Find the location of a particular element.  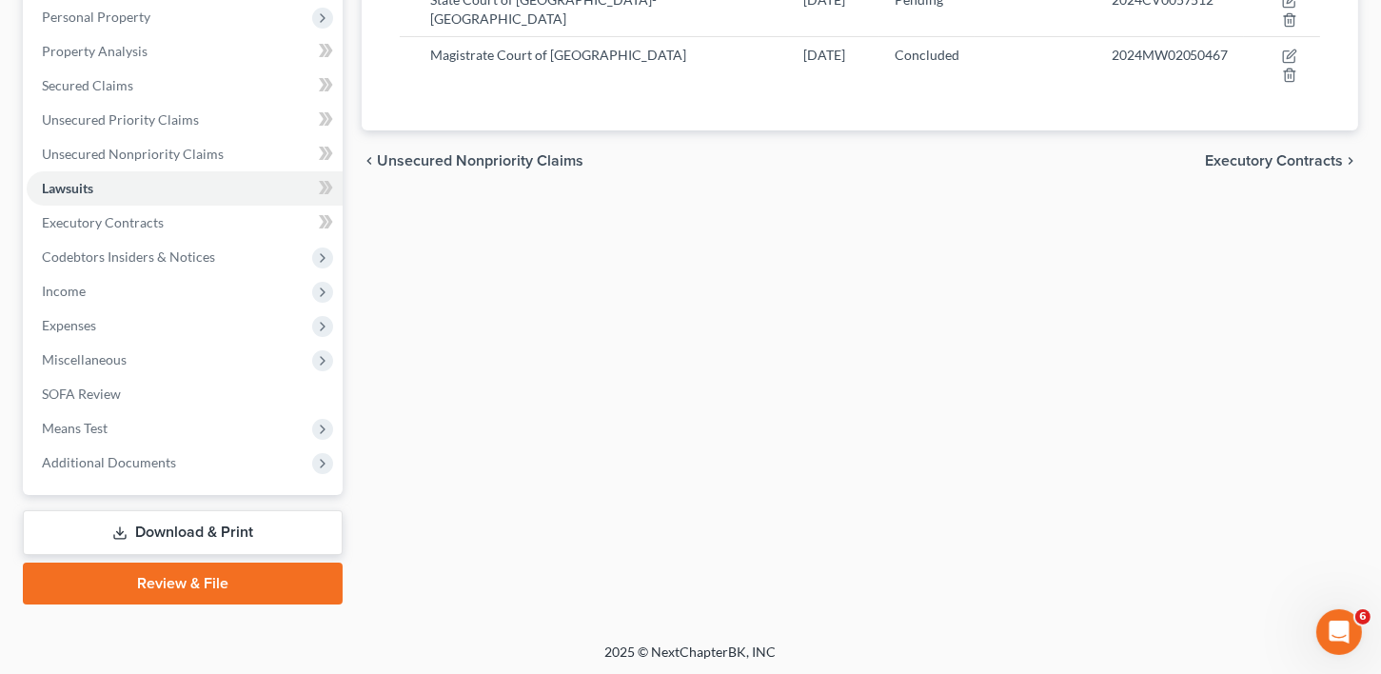

span: Means Test is located at coordinates (74, 427).